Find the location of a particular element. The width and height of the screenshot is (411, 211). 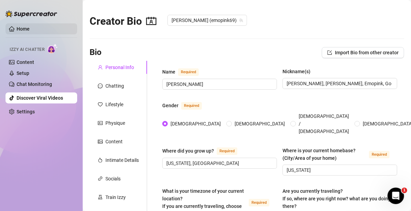

div: Where did you grow up? is located at coordinates (188, 151).